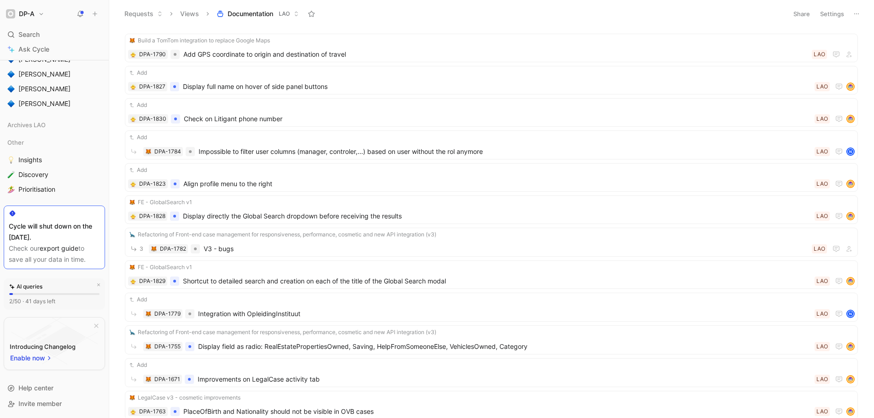 Image resolution: width=874 pixels, height=418 pixels. Describe the element at coordinates (185, 398) in the screenshot. I see `button: 🦊LegalCase v3 - cosmetic improvements` at that location.